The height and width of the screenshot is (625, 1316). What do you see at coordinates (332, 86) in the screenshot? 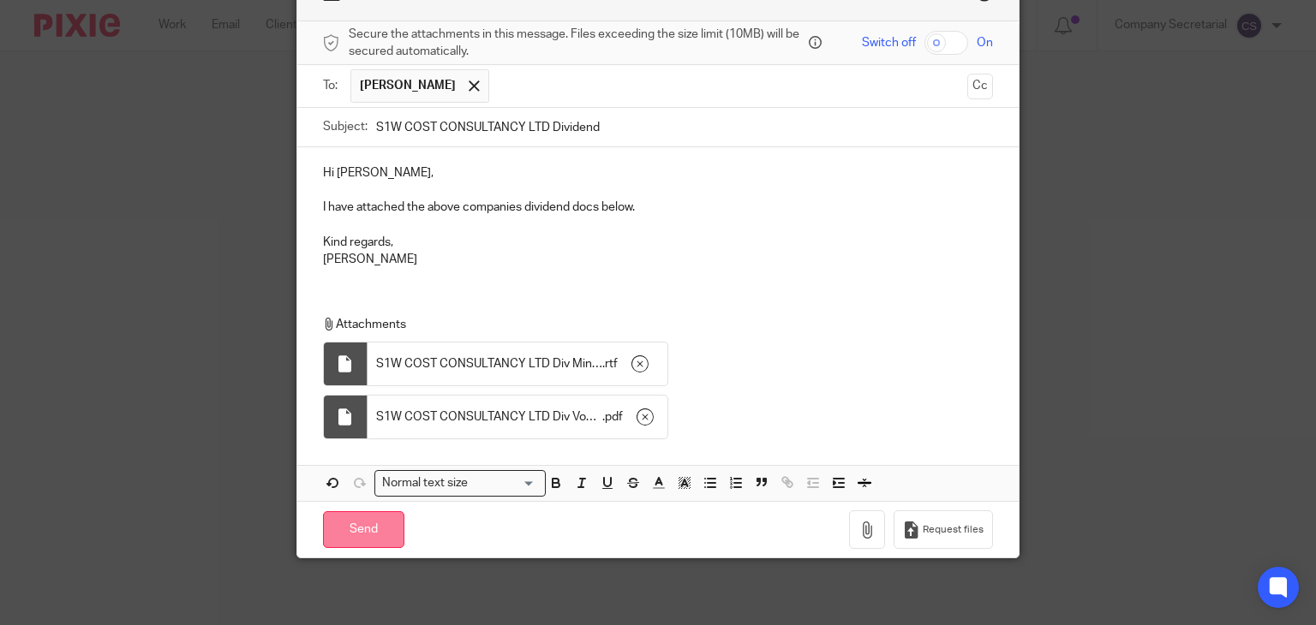
I see `label: To:` at bounding box center [332, 86].